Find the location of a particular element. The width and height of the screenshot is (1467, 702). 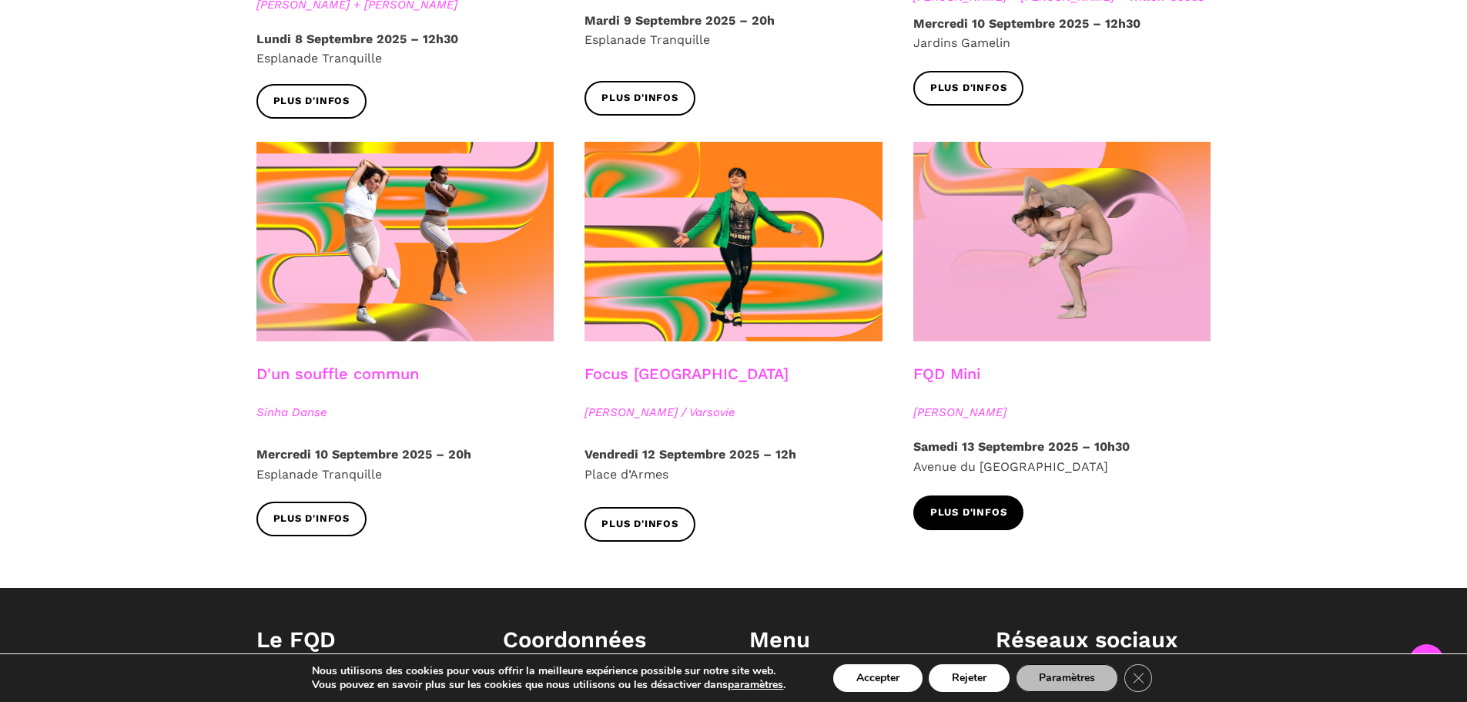

button: Accepter is located at coordinates (878, 678).